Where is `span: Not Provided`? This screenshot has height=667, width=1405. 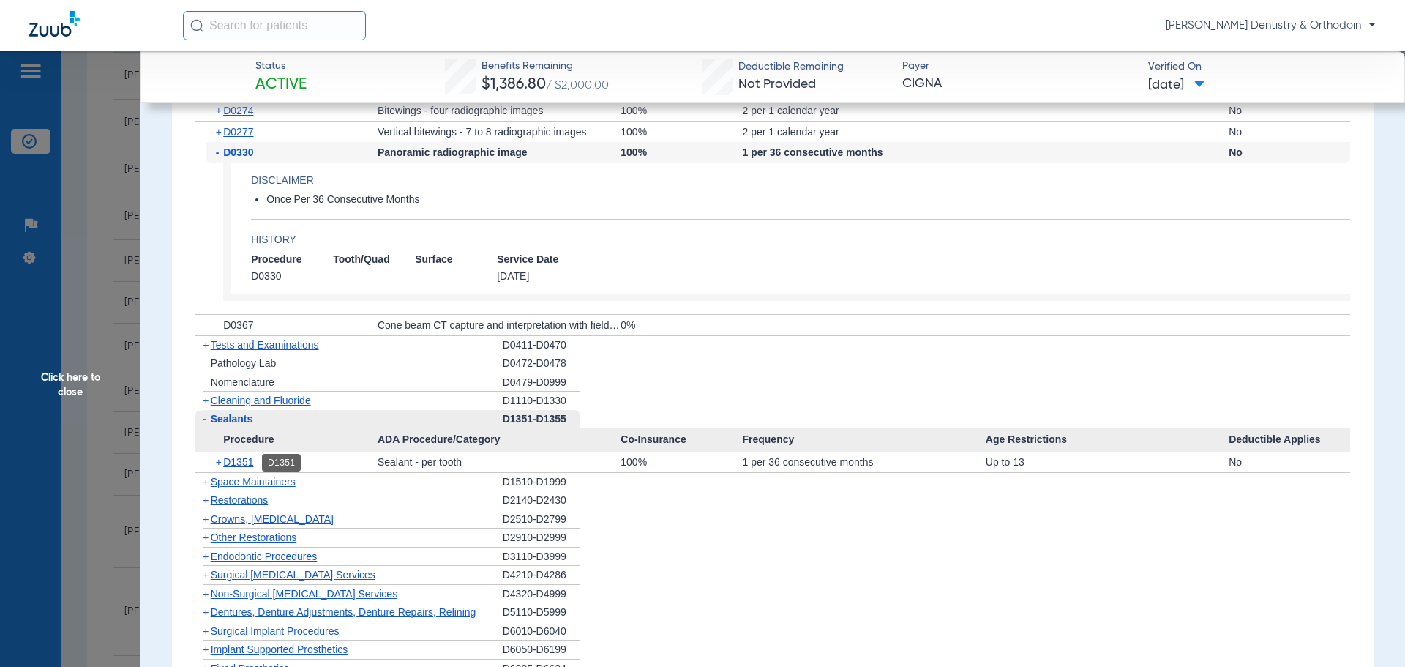
span: Not Provided is located at coordinates (777, 84).